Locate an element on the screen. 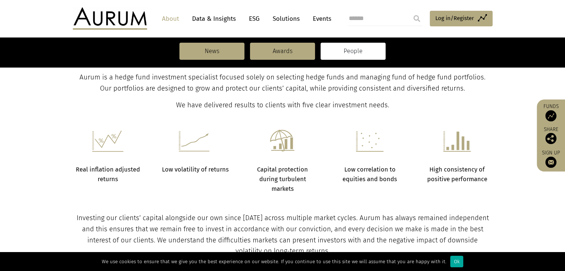  img: Sign up to our newsletter is located at coordinates (551, 162).